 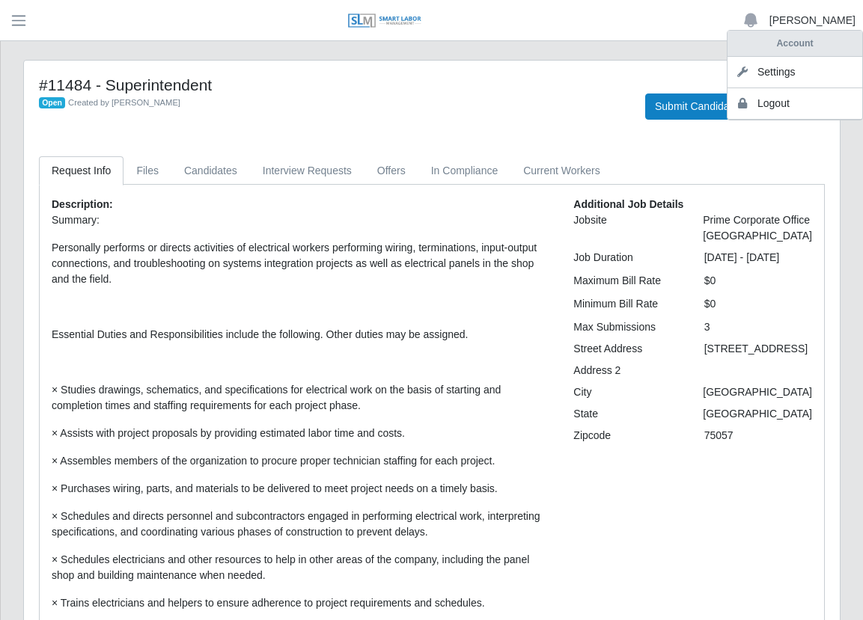 I want to click on a: Logout, so click(x=795, y=104).